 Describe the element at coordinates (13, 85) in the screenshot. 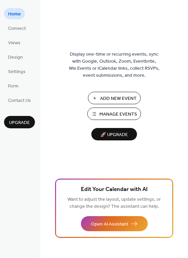

I see `a: Form` at that location.